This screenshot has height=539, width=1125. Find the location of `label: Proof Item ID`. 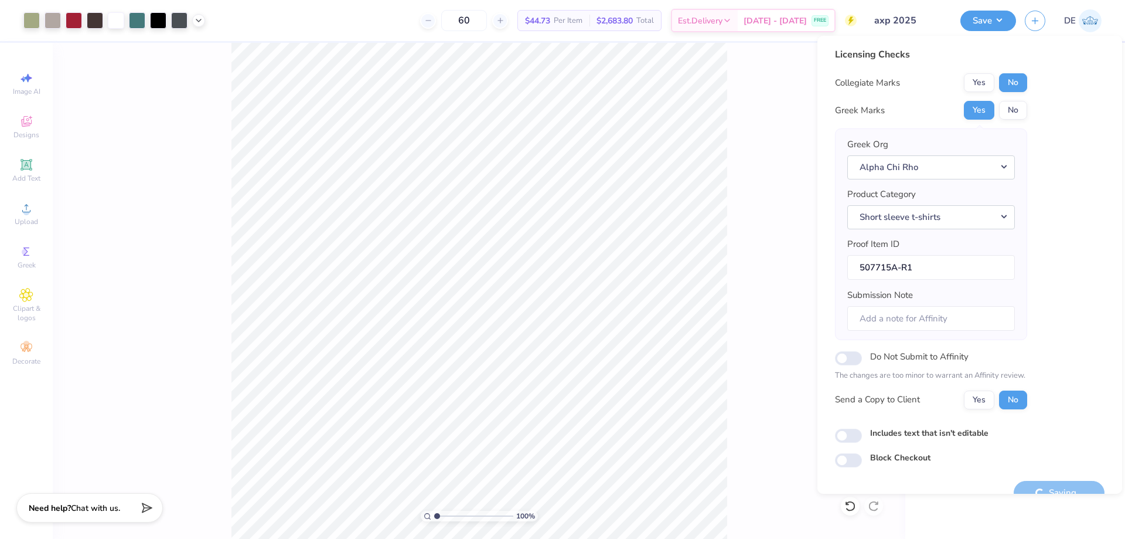

label: Proof Item ID is located at coordinates (873, 244).